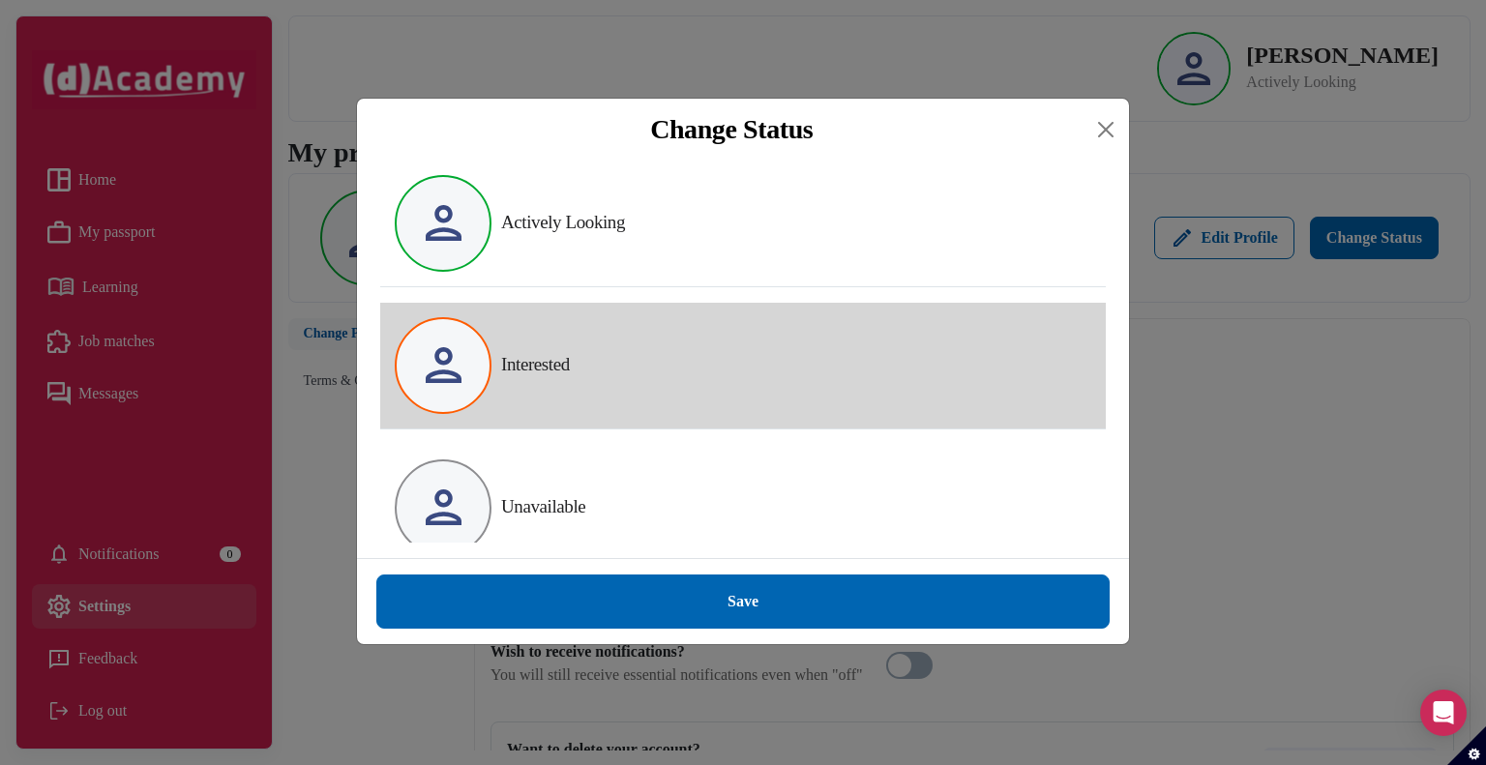 The image size is (1486, 765). Describe the element at coordinates (1443, 713) in the screenshot. I see `div: Open Intercom Messenger` at that location.